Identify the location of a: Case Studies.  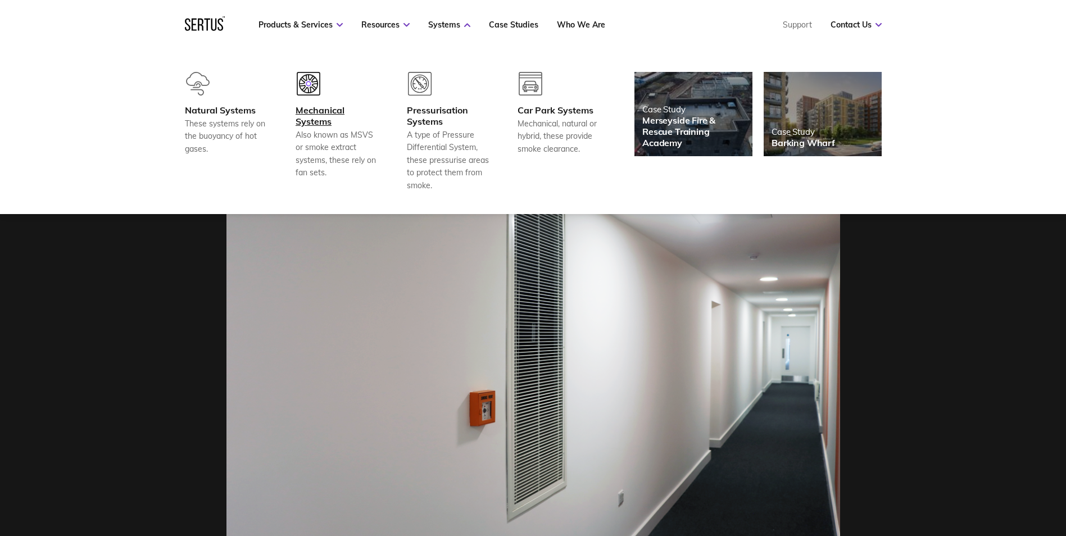
(514, 25).